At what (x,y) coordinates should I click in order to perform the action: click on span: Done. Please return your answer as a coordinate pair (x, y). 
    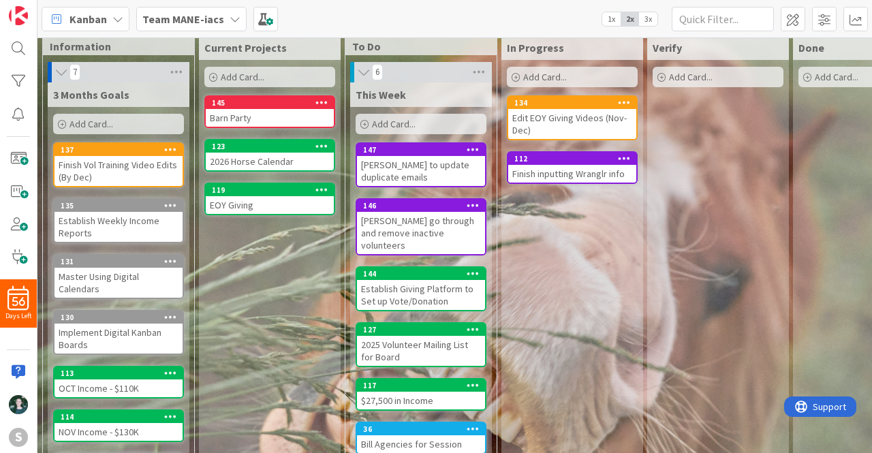
    Looking at the image, I should click on (811, 48).